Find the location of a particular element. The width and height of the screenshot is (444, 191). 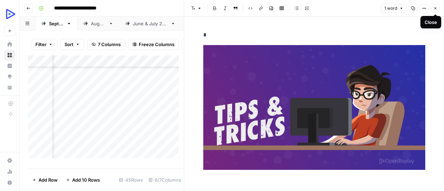

a: Settings is located at coordinates (10, 161).